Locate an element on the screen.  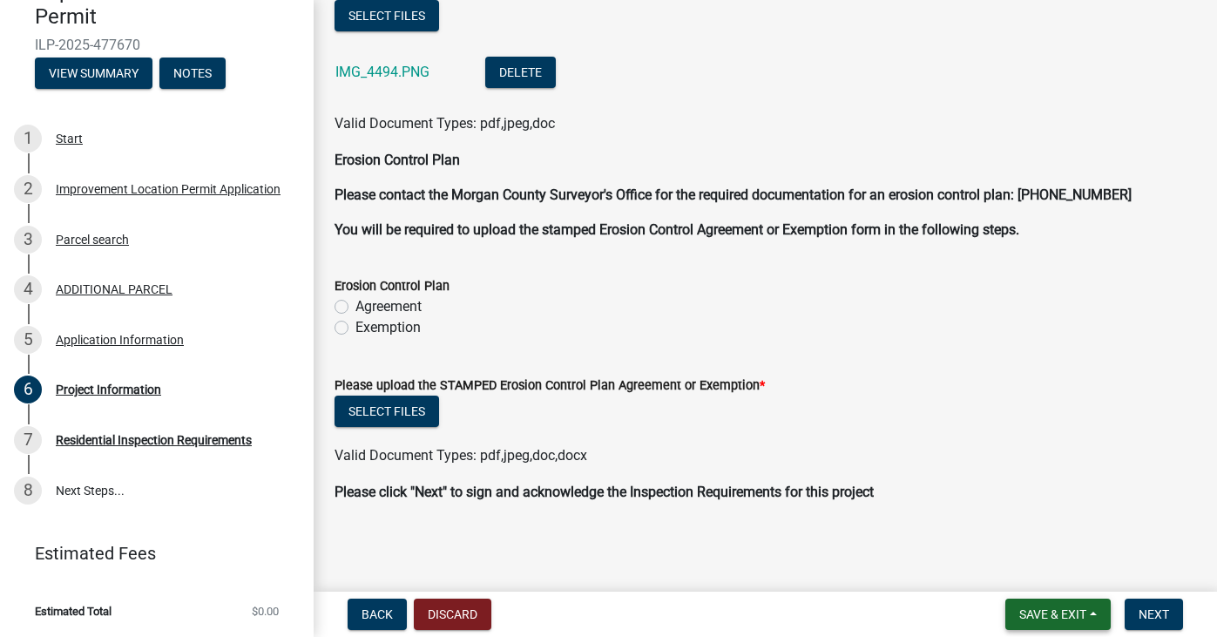
button: Notes is located at coordinates (193, 73).